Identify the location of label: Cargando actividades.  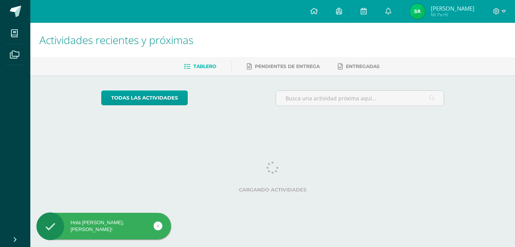
(273, 189).